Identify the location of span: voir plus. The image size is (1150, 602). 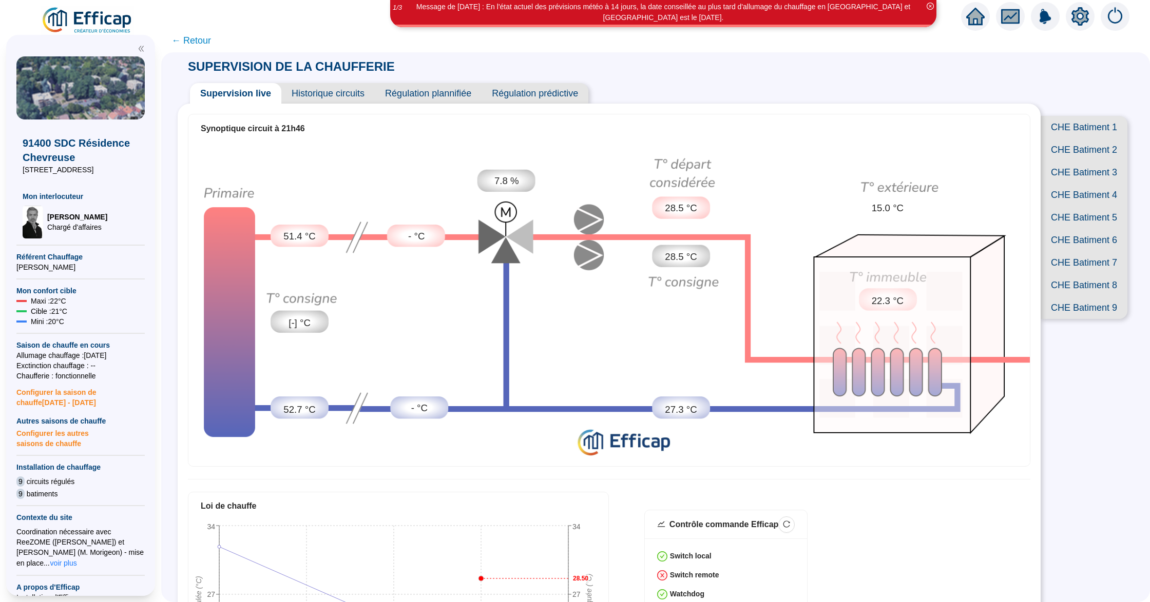
(64, 563).